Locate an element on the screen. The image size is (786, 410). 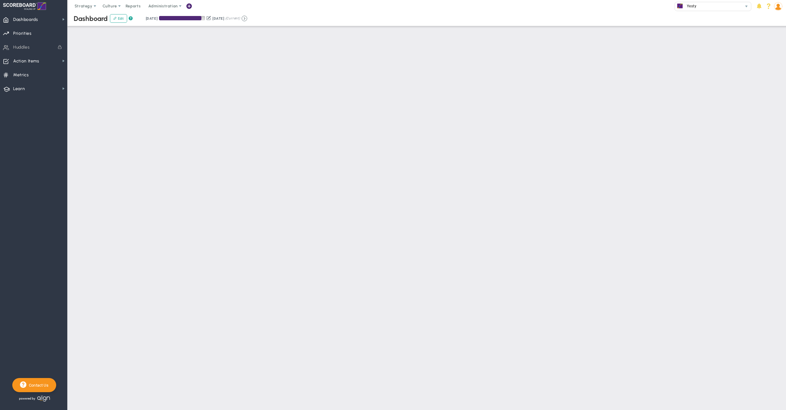
span: Learn is located at coordinates (19, 89).